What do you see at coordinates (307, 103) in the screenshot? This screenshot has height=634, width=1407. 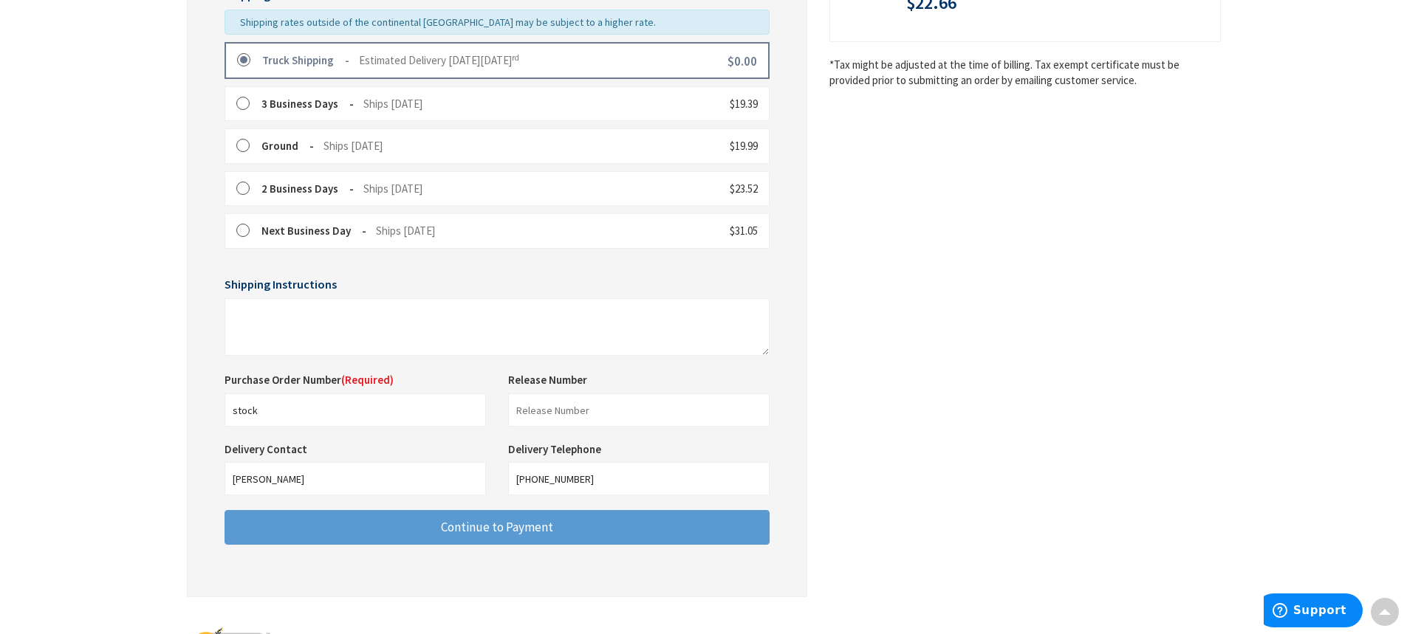 I see `strong: 3 Business Days` at bounding box center [307, 103].